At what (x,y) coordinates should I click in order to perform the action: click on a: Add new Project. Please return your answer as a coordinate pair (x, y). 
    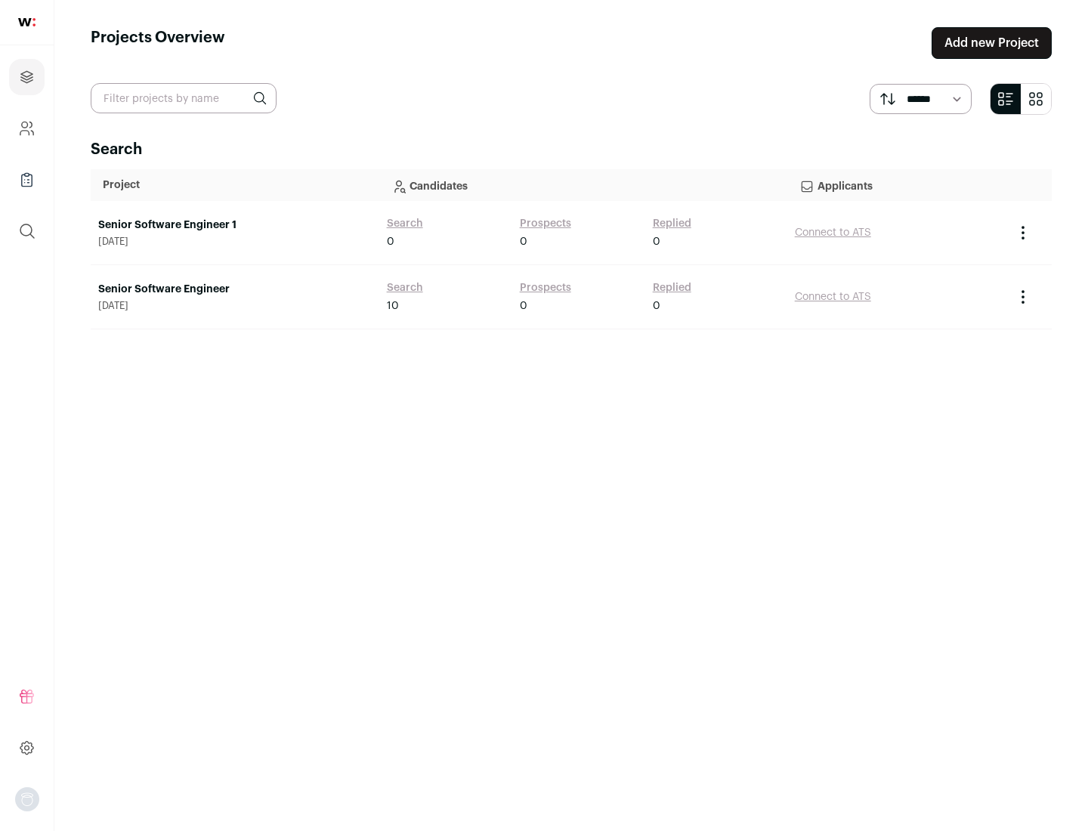
    Looking at the image, I should click on (991, 43).